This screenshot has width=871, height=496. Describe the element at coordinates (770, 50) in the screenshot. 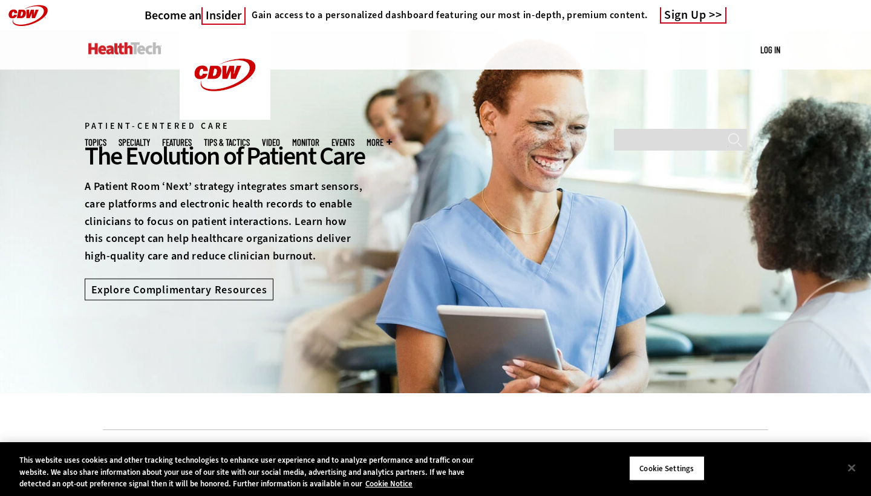

I see `a: Log in` at that location.